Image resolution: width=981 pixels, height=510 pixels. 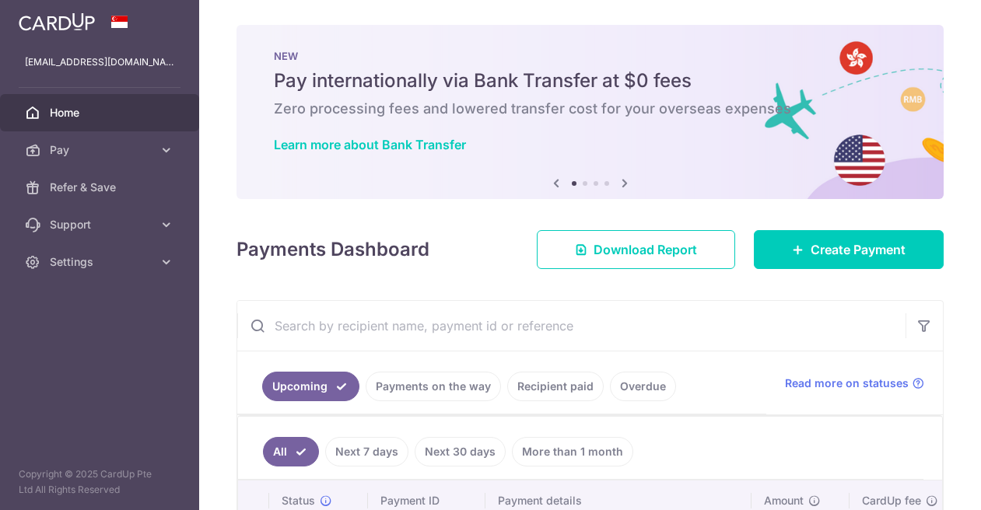 I want to click on p: NEW, so click(x=590, y=56).